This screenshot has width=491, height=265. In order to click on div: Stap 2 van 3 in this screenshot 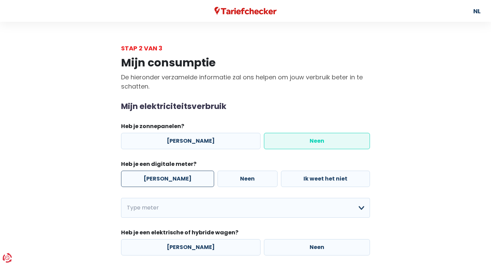, I will do `click(246, 48)`.